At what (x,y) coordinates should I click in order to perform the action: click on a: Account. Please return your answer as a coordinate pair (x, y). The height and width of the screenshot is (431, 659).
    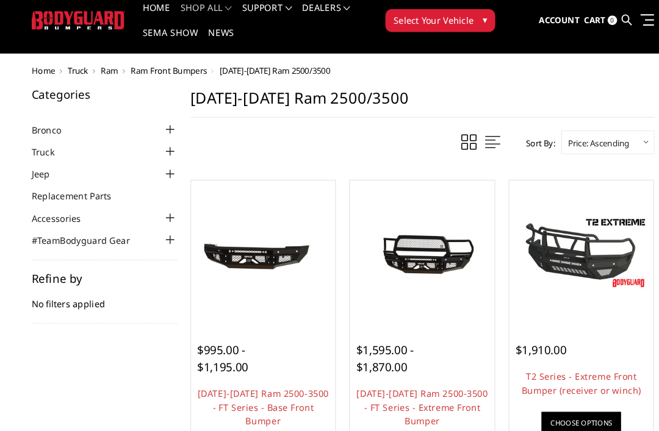
    Looking at the image, I should click on (537, 20).